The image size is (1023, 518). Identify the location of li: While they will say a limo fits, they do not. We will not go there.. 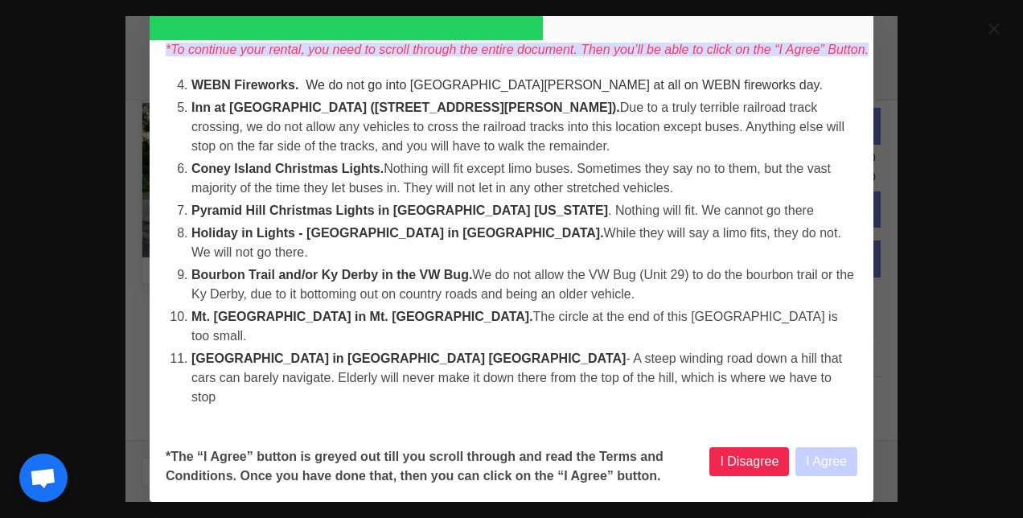
(525, 243).